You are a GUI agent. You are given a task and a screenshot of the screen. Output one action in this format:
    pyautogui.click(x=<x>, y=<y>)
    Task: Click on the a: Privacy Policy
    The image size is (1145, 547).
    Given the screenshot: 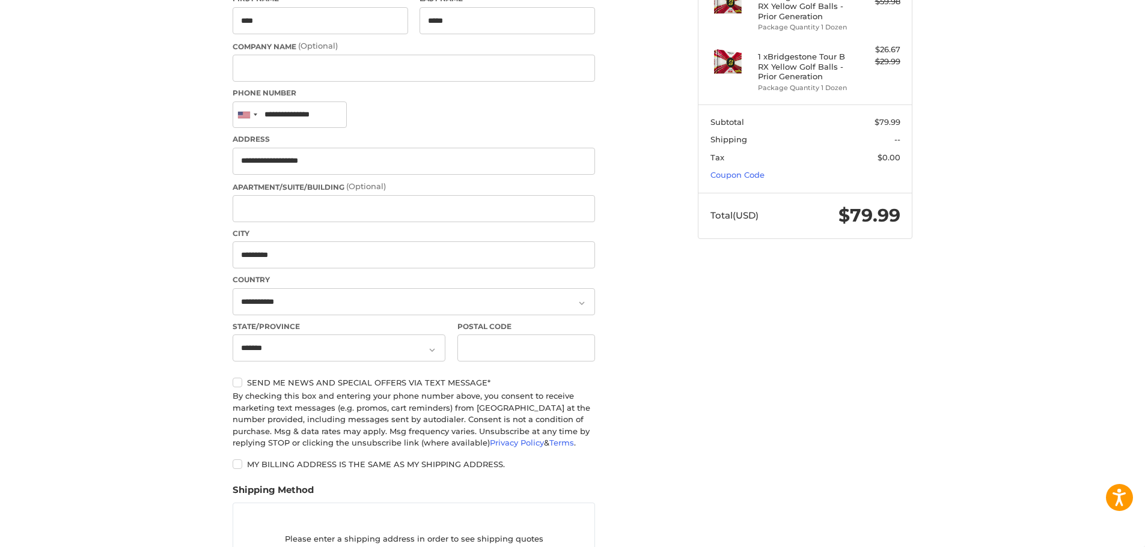 What is the action you would take?
    pyautogui.click(x=517, y=443)
    